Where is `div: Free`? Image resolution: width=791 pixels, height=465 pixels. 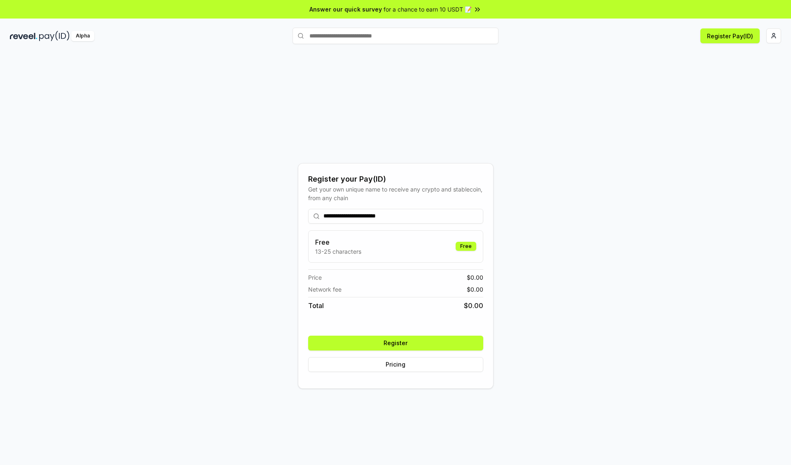 div: Free is located at coordinates (466, 246).